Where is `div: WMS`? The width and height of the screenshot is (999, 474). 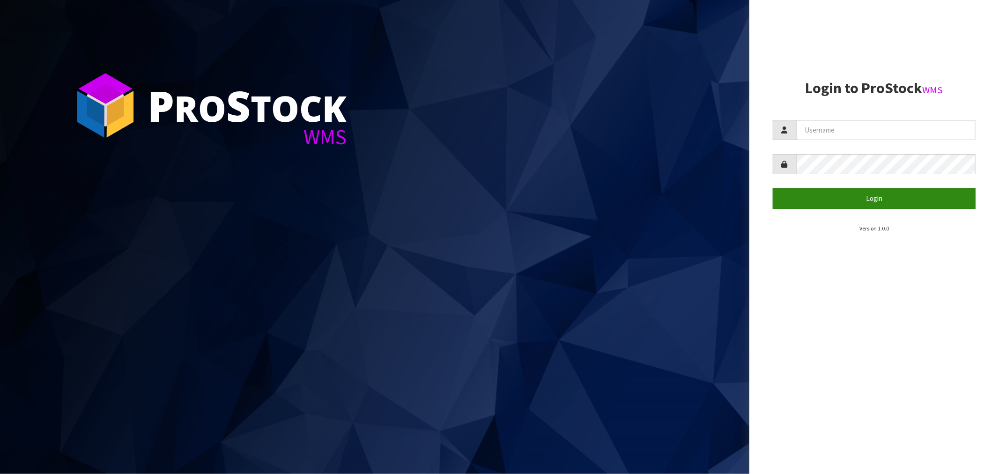 div: WMS is located at coordinates (247, 137).